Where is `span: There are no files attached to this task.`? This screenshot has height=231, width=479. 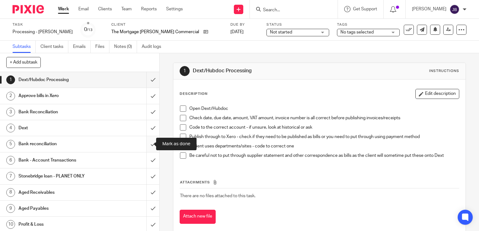 span: There are no files attached to this task. is located at coordinates (217, 196).